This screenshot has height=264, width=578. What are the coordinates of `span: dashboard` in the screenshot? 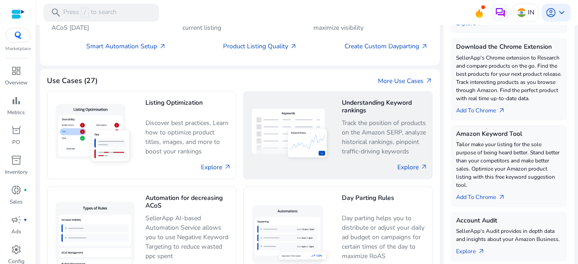 It's located at (16, 71).